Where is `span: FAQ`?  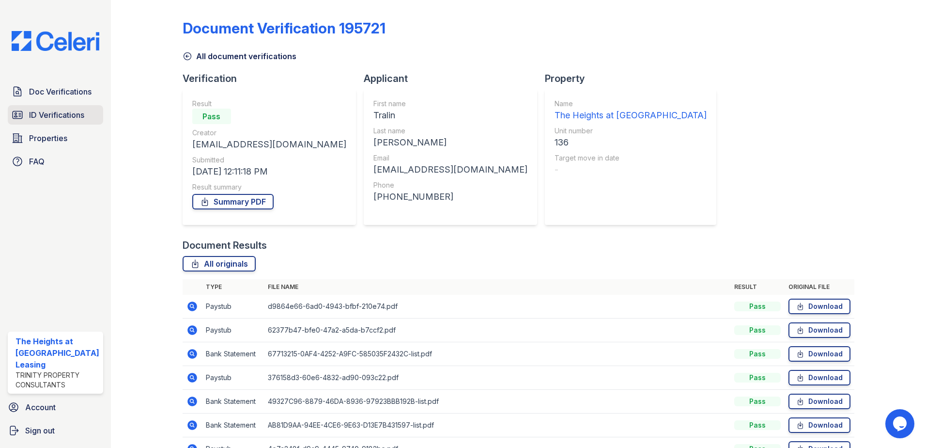 span: FAQ is located at coordinates (37, 161).